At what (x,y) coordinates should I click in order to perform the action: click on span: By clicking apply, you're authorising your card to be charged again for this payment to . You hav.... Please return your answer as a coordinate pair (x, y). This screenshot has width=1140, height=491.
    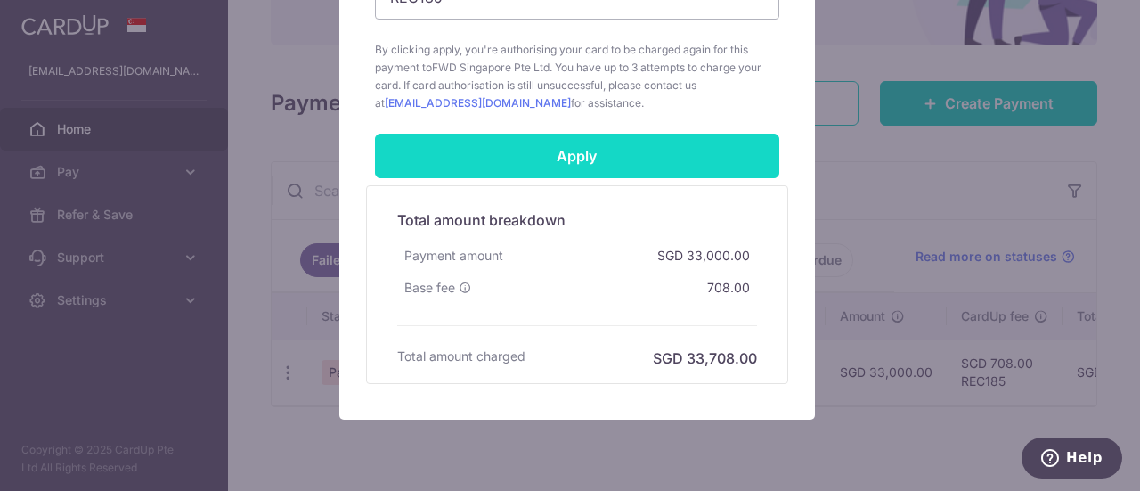
    Looking at the image, I should click on (577, 77).